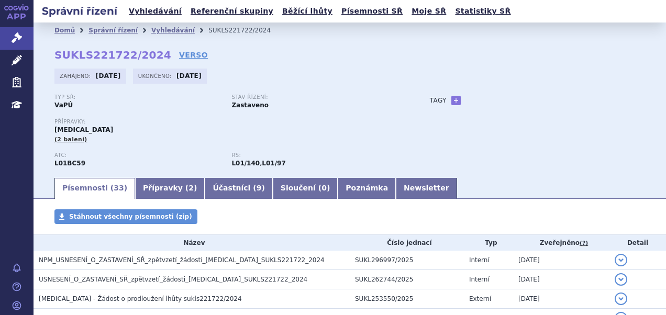  What do you see at coordinates (407, 243) in the screenshot?
I see `th: Číslo jednací` at bounding box center [407, 243].